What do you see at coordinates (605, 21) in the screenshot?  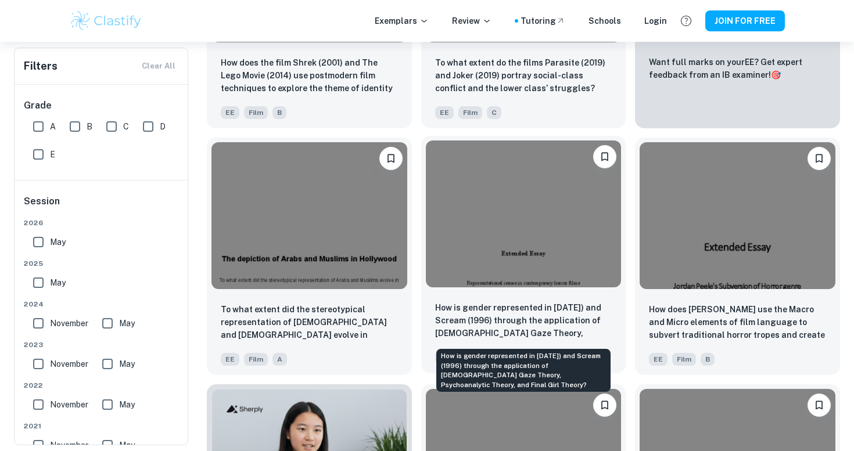 I see `a: Schools` at bounding box center [605, 21].